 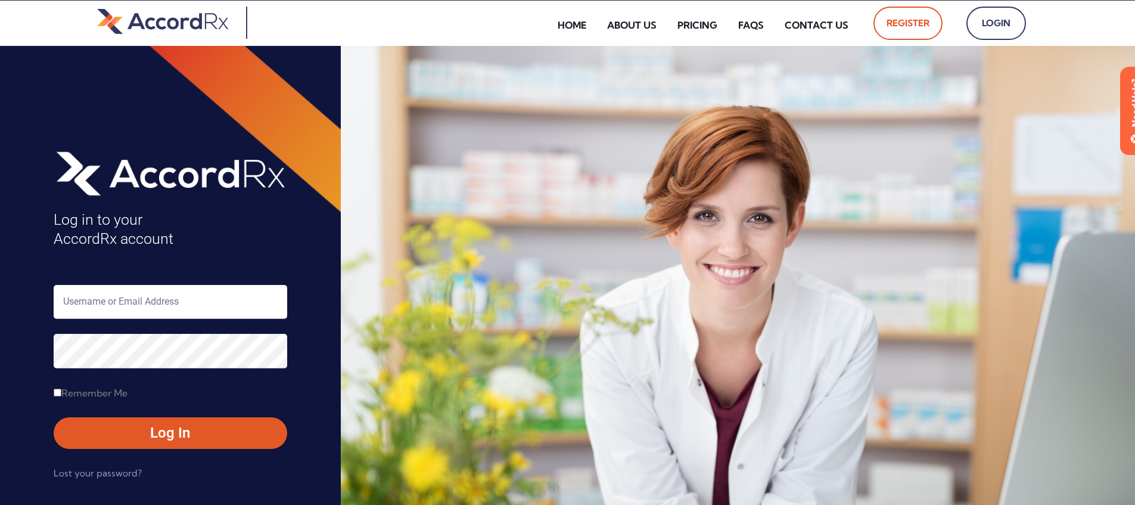 What do you see at coordinates (170, 173) in the screenshot?
I see `img: AccordRx_logo_header_white` at bounding box center [170, 173].